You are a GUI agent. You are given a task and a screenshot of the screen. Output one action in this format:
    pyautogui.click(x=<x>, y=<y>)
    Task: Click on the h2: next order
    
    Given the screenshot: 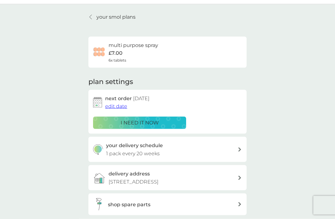 What is the action you would take?
    pyautogui.click(x=127, y=98)
    